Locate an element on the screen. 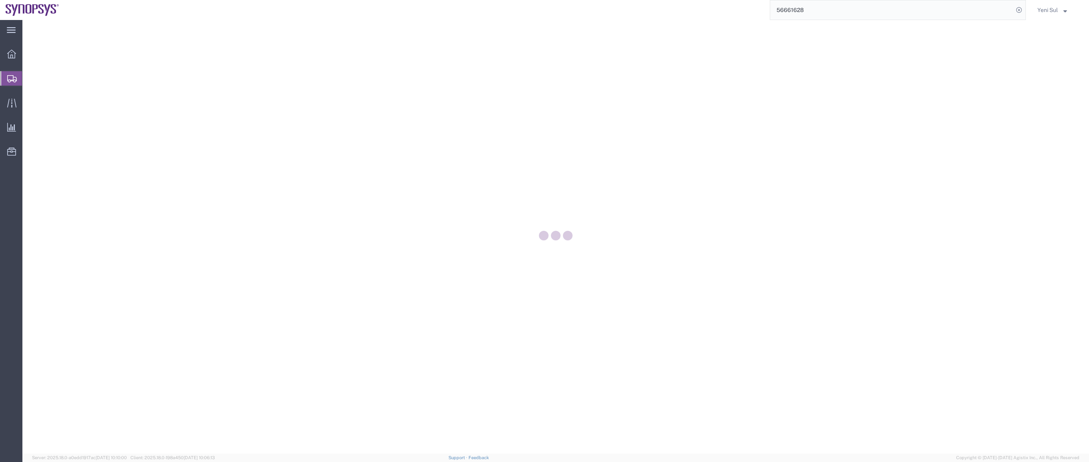  a: Feedback is located at coordinates (479, 458).